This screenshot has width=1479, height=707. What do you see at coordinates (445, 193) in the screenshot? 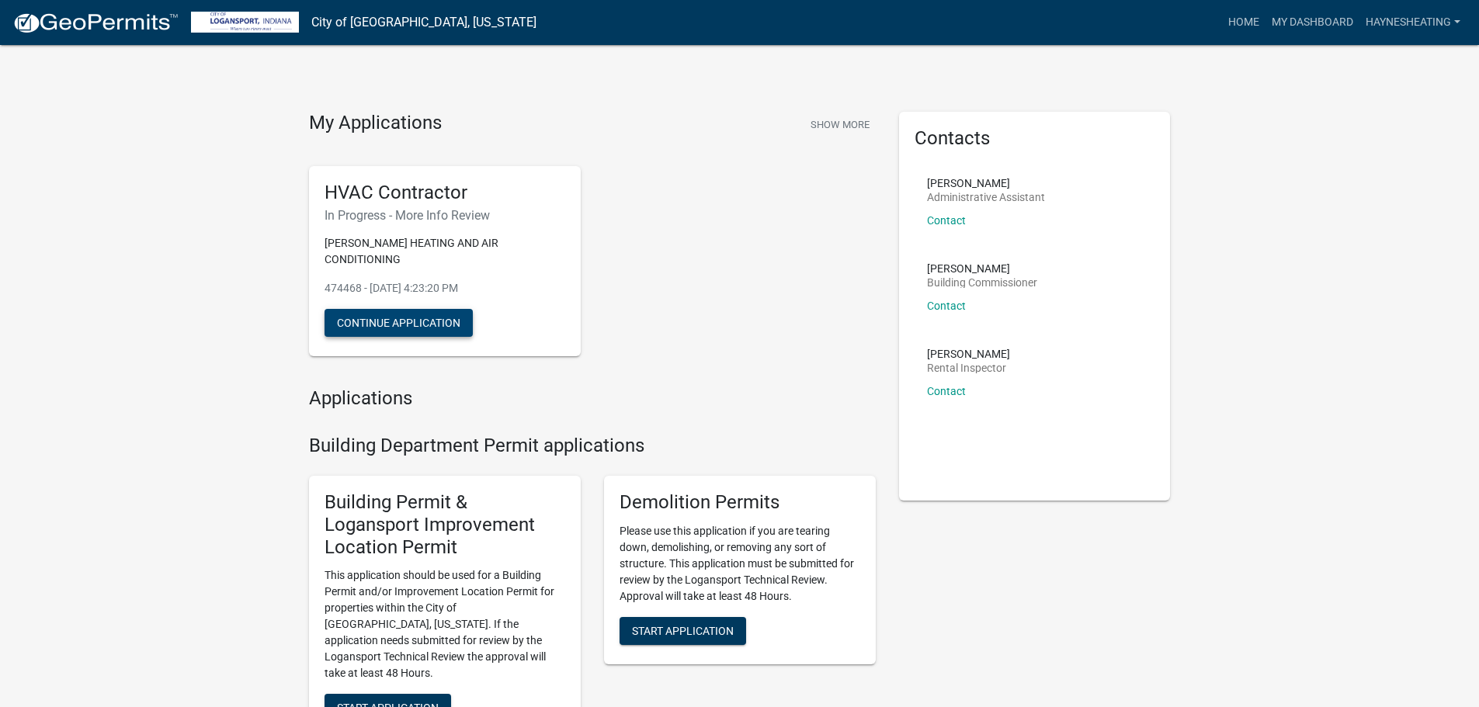
I see `h5: HVAC Contractor` at bounding box center [445, 193].